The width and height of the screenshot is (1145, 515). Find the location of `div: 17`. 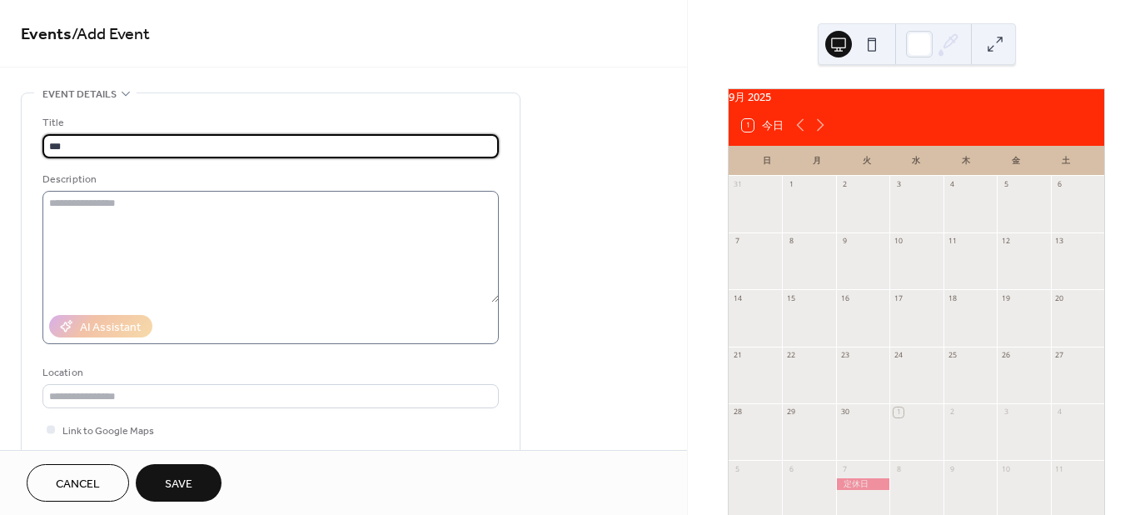

div: 17 is located at coordinates (899, 298).